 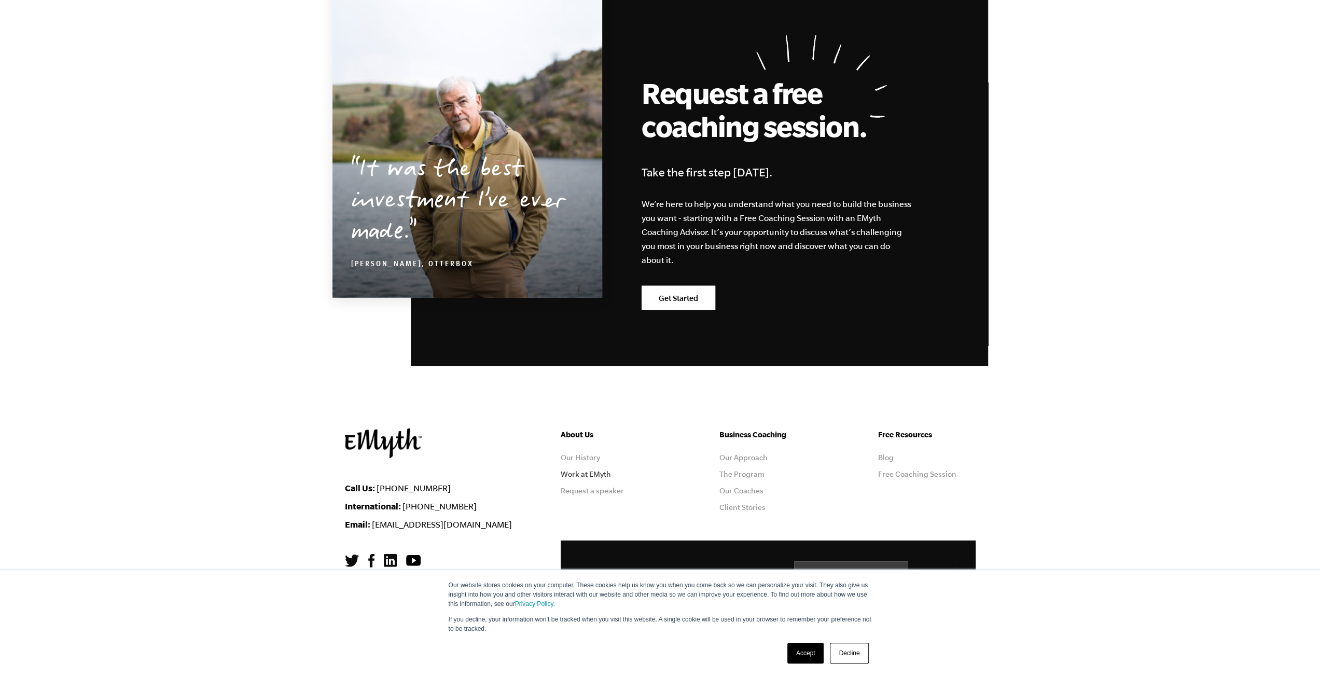 I want to click on a: Get Started, so click(x=678, y=298).